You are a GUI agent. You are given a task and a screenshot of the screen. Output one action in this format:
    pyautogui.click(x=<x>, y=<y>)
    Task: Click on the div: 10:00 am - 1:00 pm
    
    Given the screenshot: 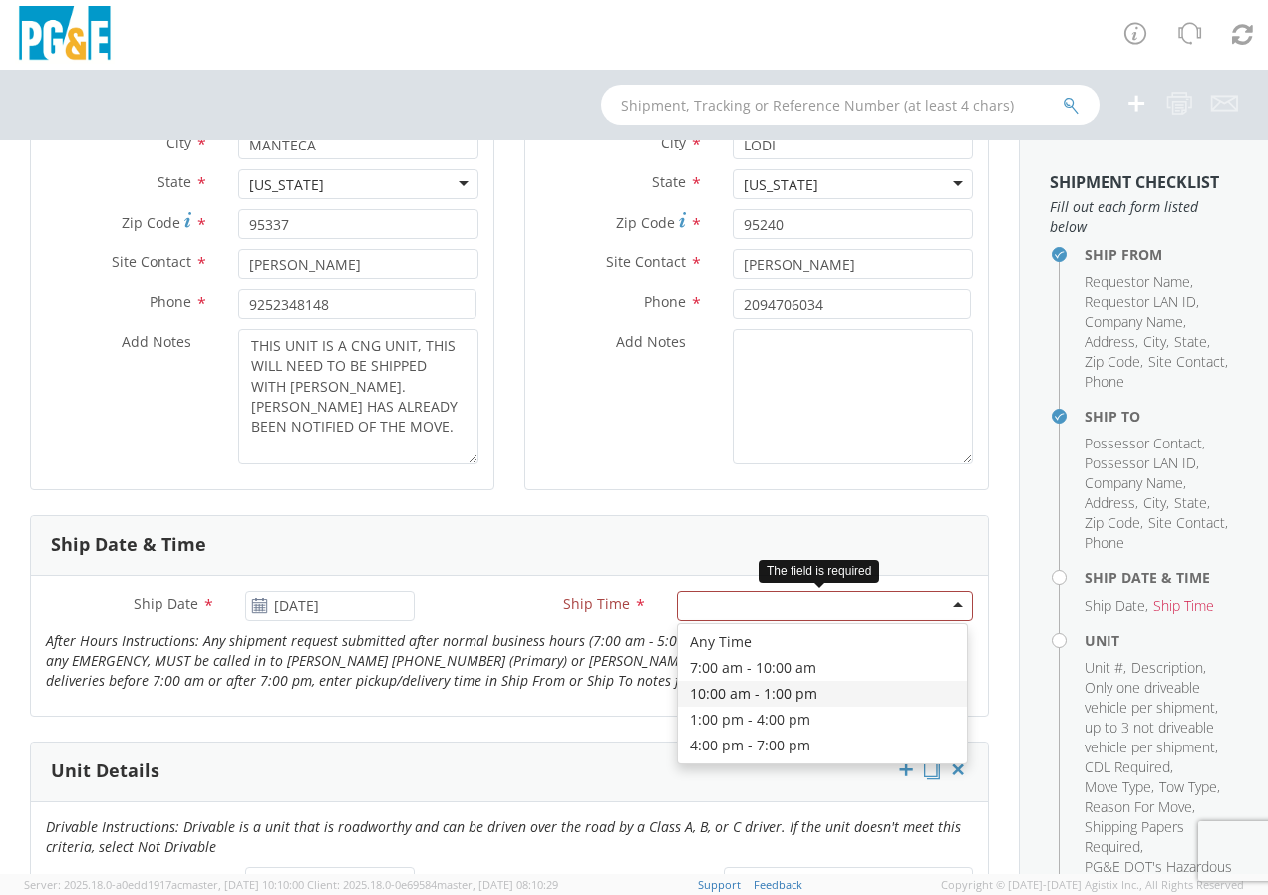 What is the action you would take?
    pyautogui.click(x=823, y=694)
    